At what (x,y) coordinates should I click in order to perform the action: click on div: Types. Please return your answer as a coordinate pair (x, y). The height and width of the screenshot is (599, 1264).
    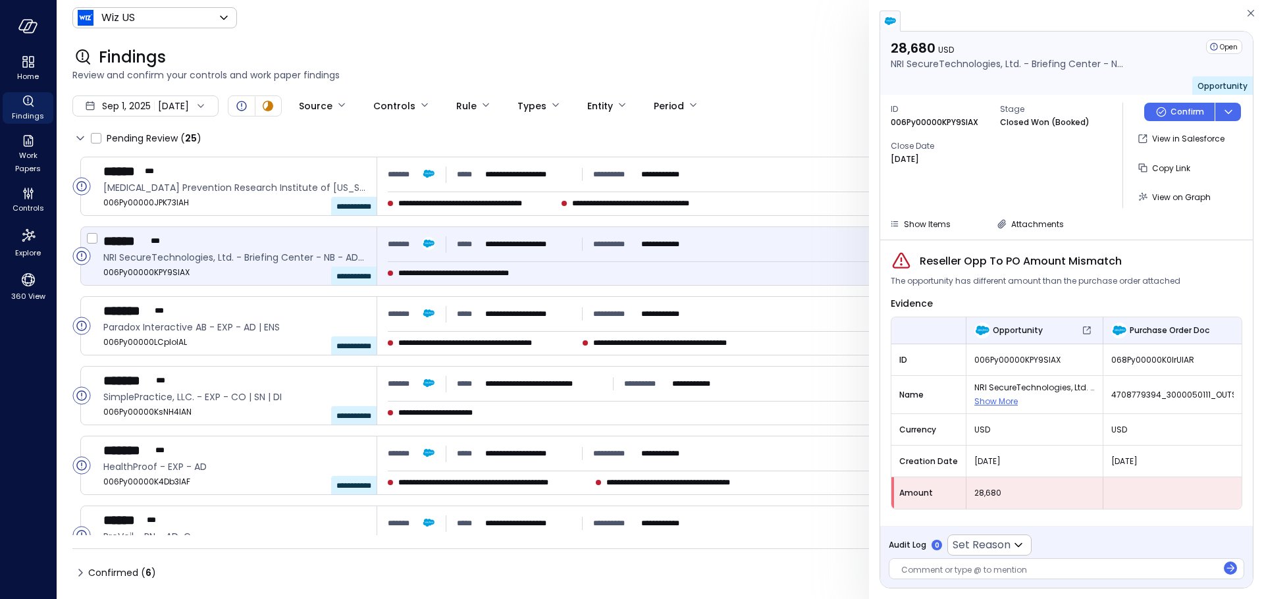
    Looking at the image, I should click on (532, 106).